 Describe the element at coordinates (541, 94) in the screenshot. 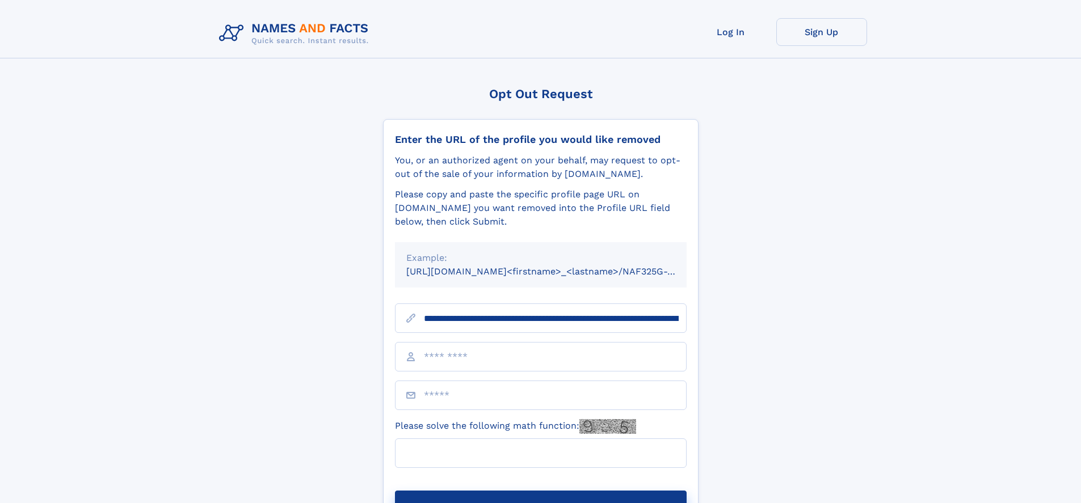

I see `div: Opt Out Request` at that location.